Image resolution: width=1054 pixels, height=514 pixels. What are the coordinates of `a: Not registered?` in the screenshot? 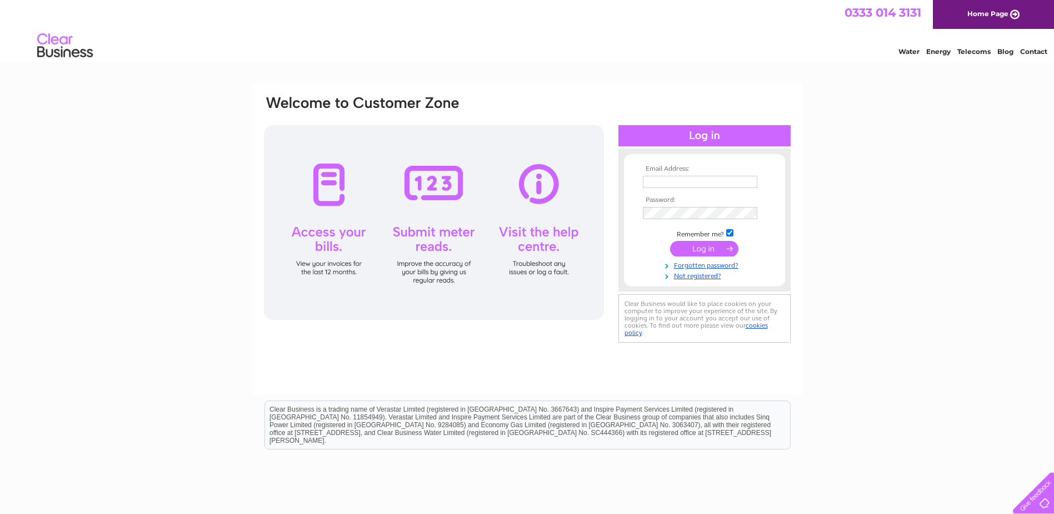 It's located at (706, 275).